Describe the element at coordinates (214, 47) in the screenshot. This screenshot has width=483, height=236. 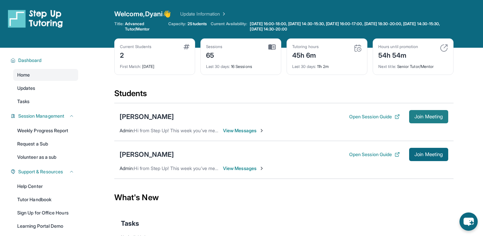
I see `div: Sessions` at that location.